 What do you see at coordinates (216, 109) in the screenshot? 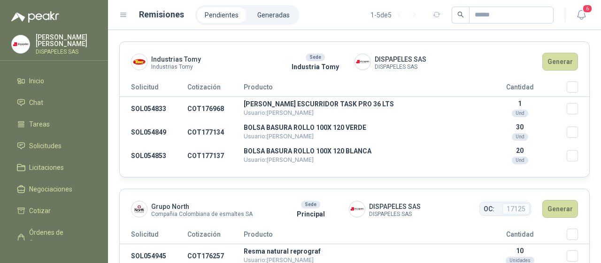
I see `td: COT176968` at bounding box center [216, 109].